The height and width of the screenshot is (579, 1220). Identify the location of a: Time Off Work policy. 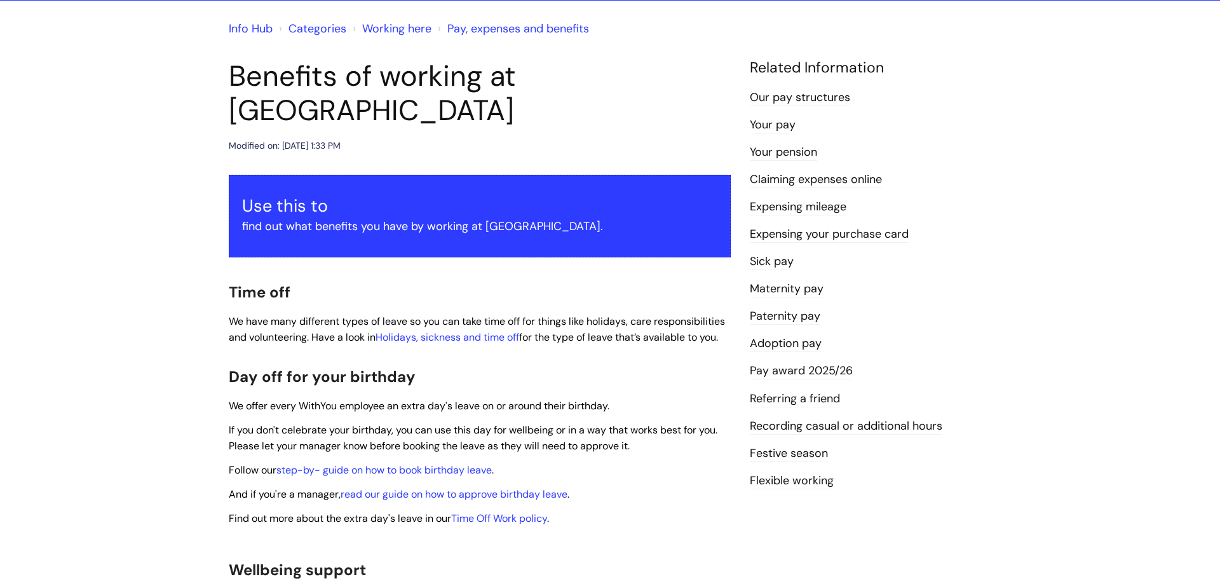
(499, 518).